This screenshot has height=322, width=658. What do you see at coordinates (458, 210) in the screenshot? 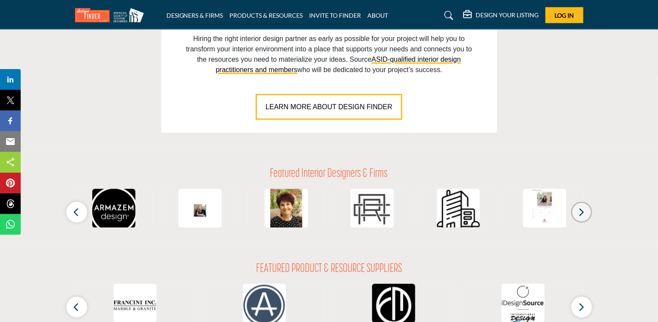
I see `img: ALFAROB Inc` at bounding box center [458, 210].